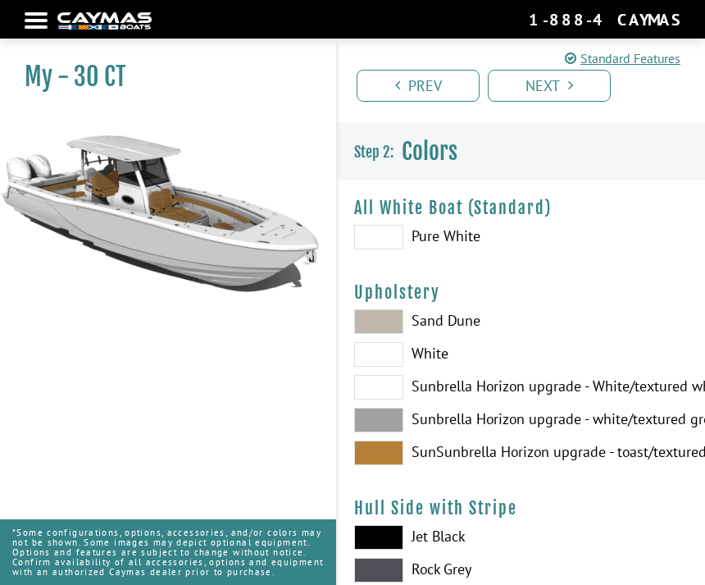 The height and width of the screenshot is (585, 705). Describe the element at coordinates (522, 152) in the screenshot. I see `h3: Colors` at that location.